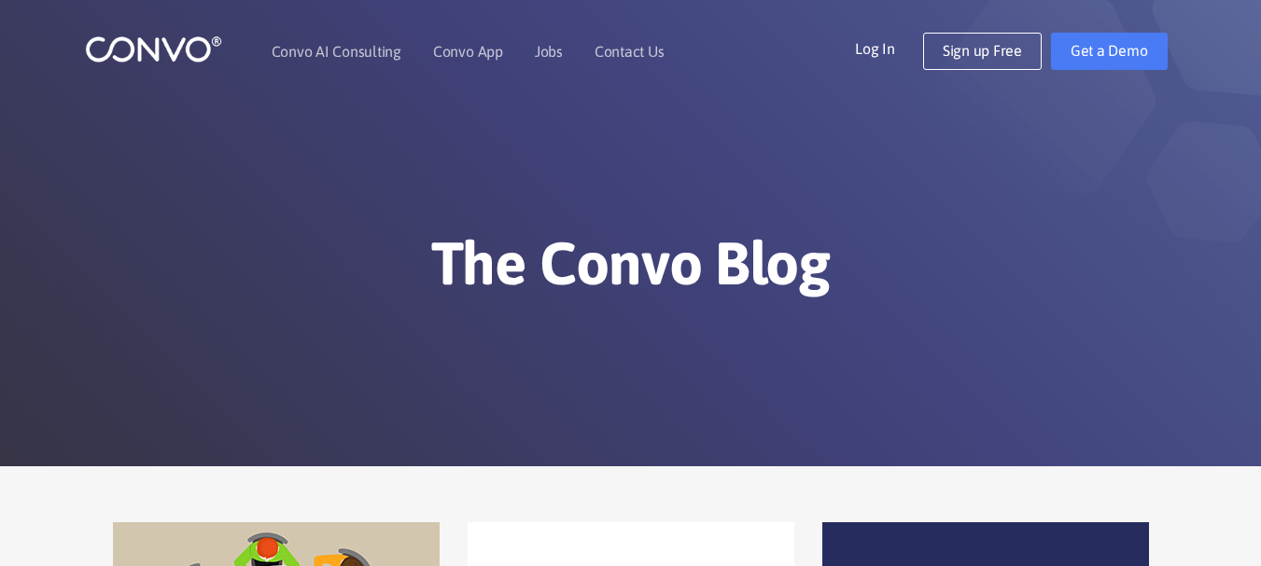 Image resolution: width=1261 pixels, height=566 pixels. What do you see at coordinates (468, 51) in the screenshot?
I see `a: Convo App` at bounding box center [468, 51].